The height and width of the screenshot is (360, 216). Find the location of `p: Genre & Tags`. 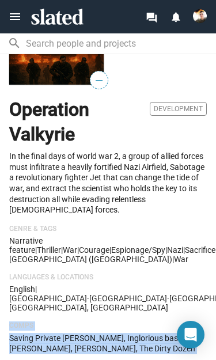

p: Genre & Tags is located at coordinates (108, 229).